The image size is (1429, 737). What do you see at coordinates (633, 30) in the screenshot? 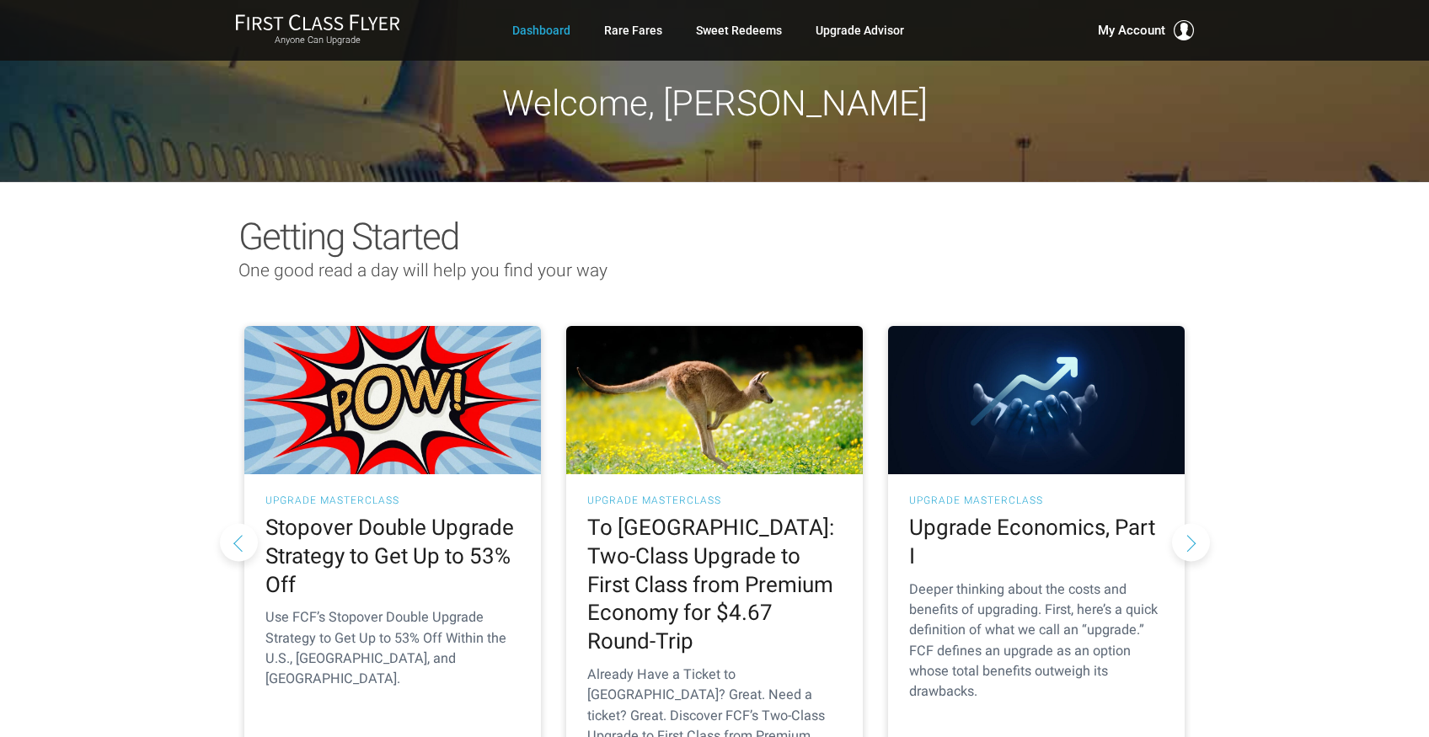
I see `a: Rare Fares` at bounding box center [633, 30].